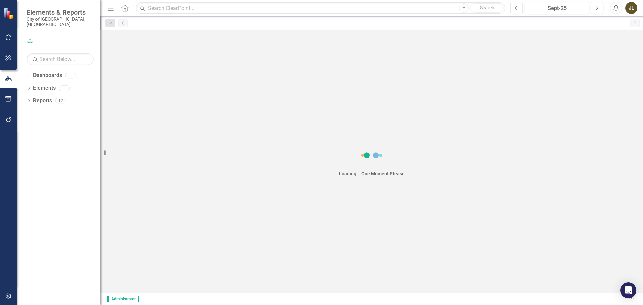 The width and height of the screenshot is (643, 305). What do you see at coordinates (631, 8) in the screenshot?
I see `div: JL` at bounding box center [631, 8].